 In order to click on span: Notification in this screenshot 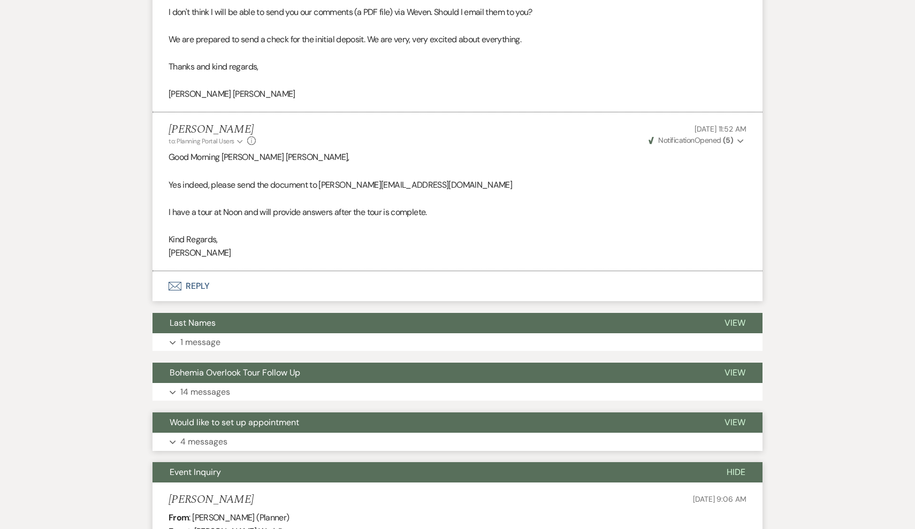, I will do `click(675, 140)`.